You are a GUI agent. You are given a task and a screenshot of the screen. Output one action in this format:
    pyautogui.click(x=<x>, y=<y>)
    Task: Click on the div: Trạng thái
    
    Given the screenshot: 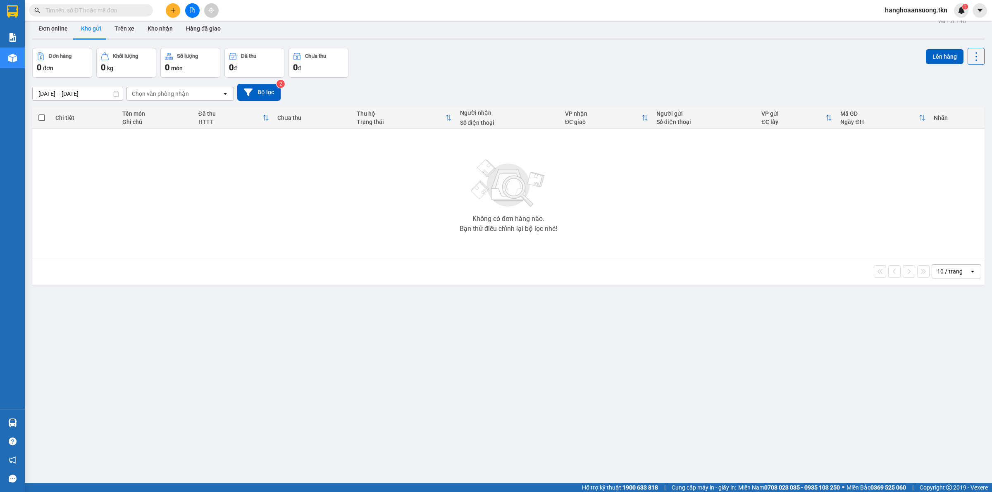 What is the action you would take?
    pyautogui.click(x=401, y=122)
    